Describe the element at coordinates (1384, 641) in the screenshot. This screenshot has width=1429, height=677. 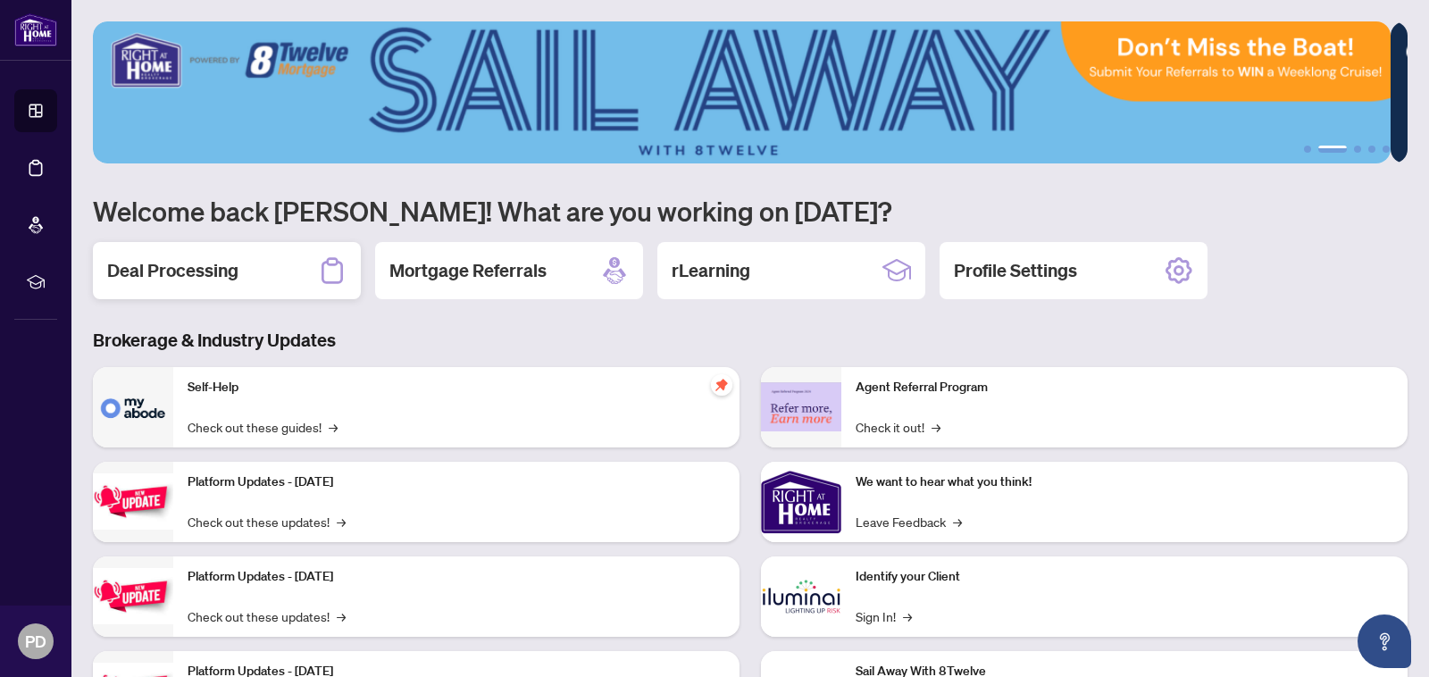
I see `button: Open asap` at that location.